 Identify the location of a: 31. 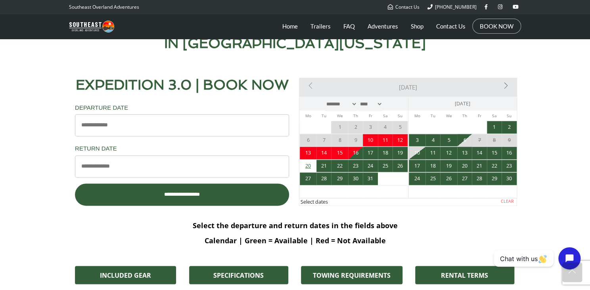
(370, 179).